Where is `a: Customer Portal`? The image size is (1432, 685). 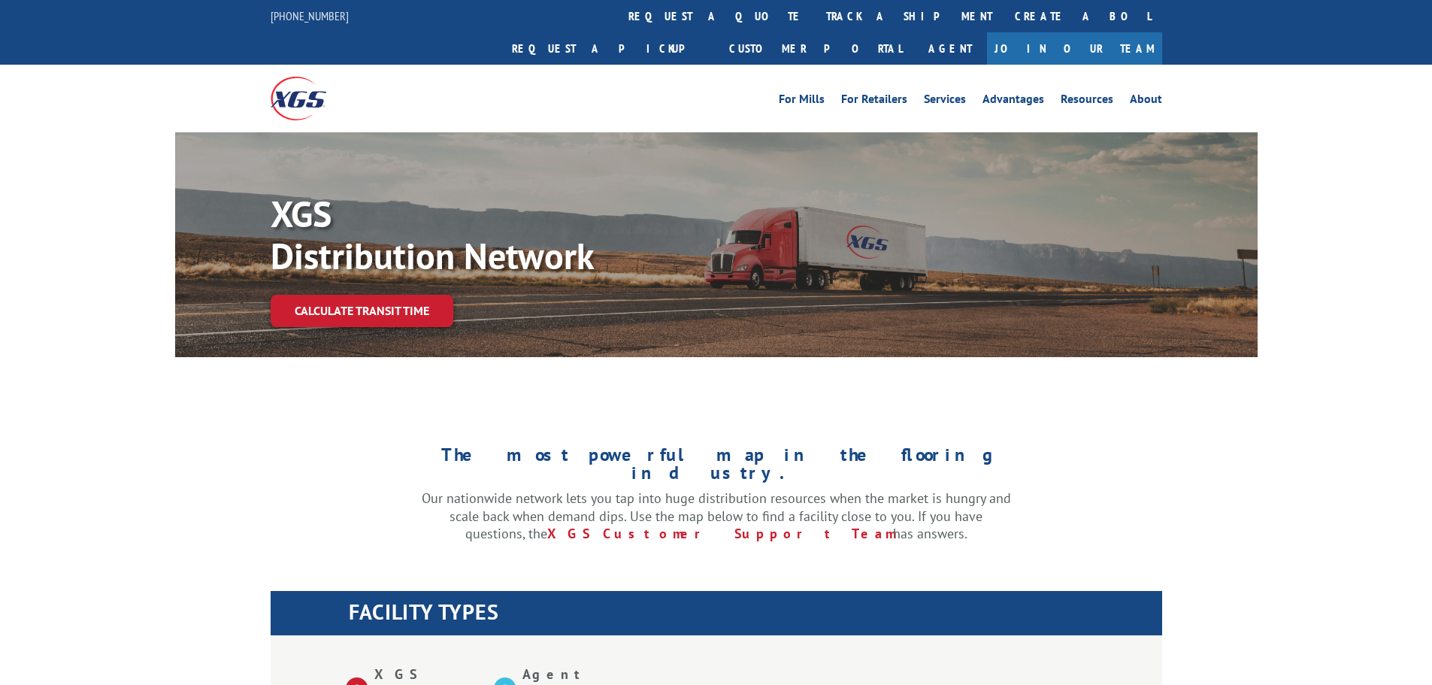 a: Customer Portal is located at coordinates (816, 48).